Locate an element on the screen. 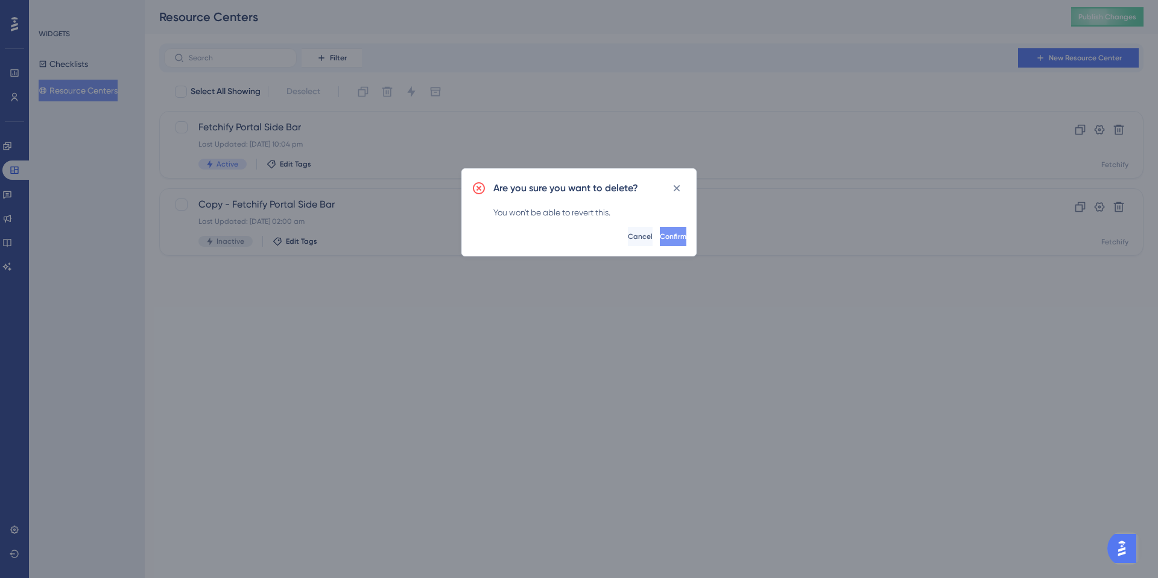 This screenshot has width=1158, height=578. span: Cancel is located at coordinates (640, 236).